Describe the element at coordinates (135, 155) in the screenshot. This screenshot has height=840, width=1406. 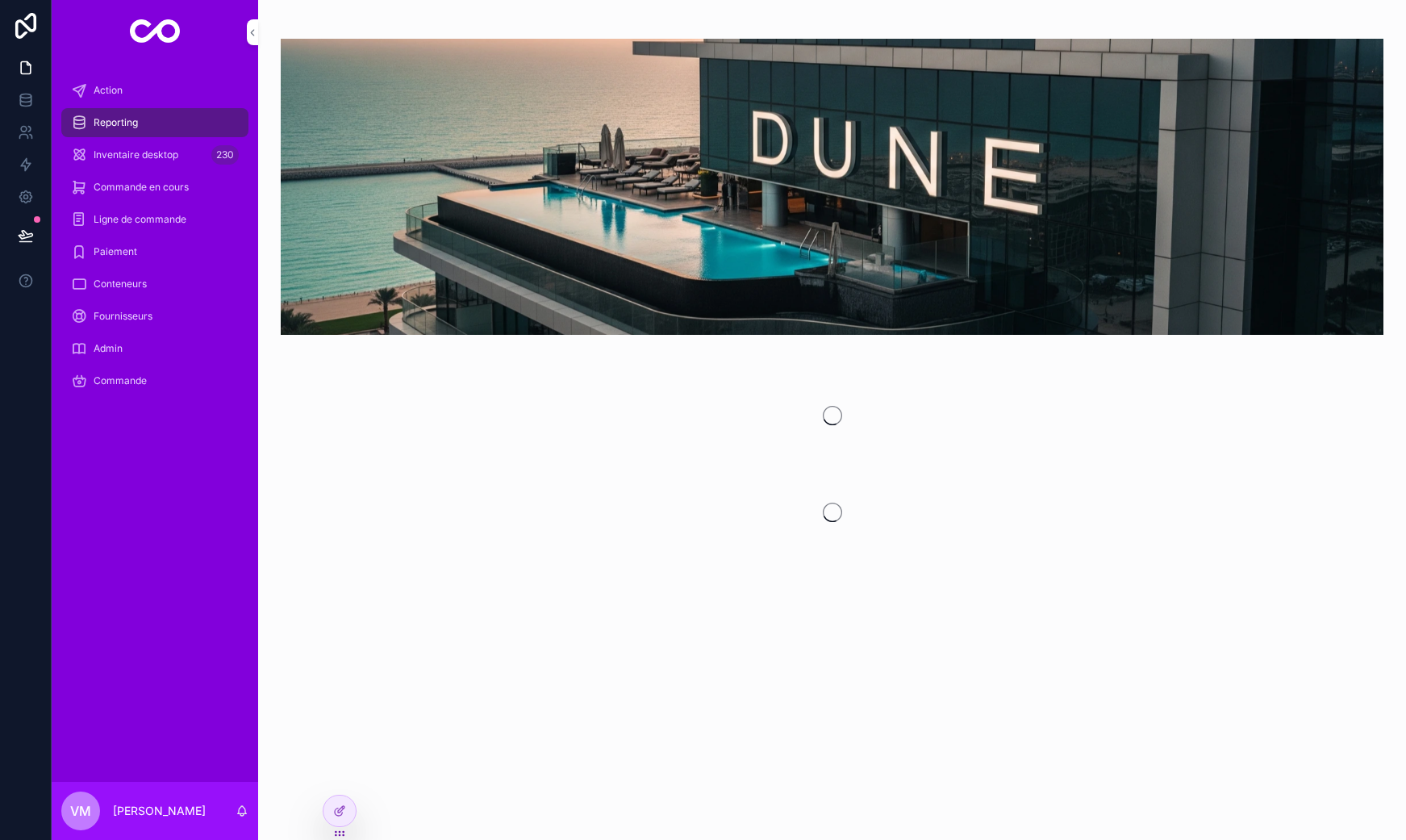
I see `span: Inventaire desktop` at that location.